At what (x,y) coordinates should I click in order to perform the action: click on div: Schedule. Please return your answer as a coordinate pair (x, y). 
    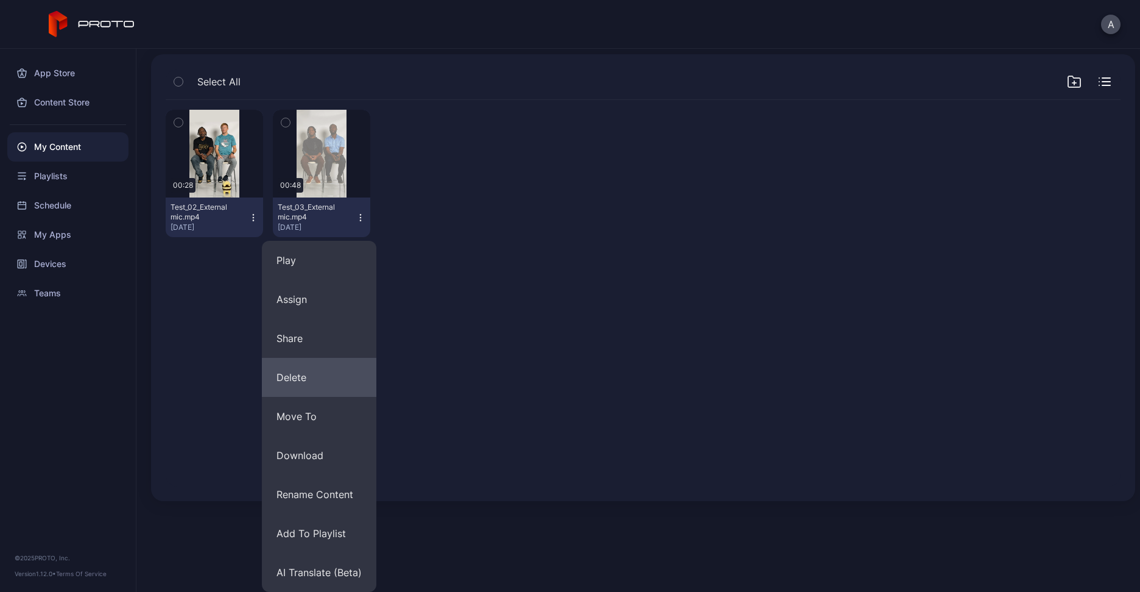
    Looking at the image, I should click on (68, 205).